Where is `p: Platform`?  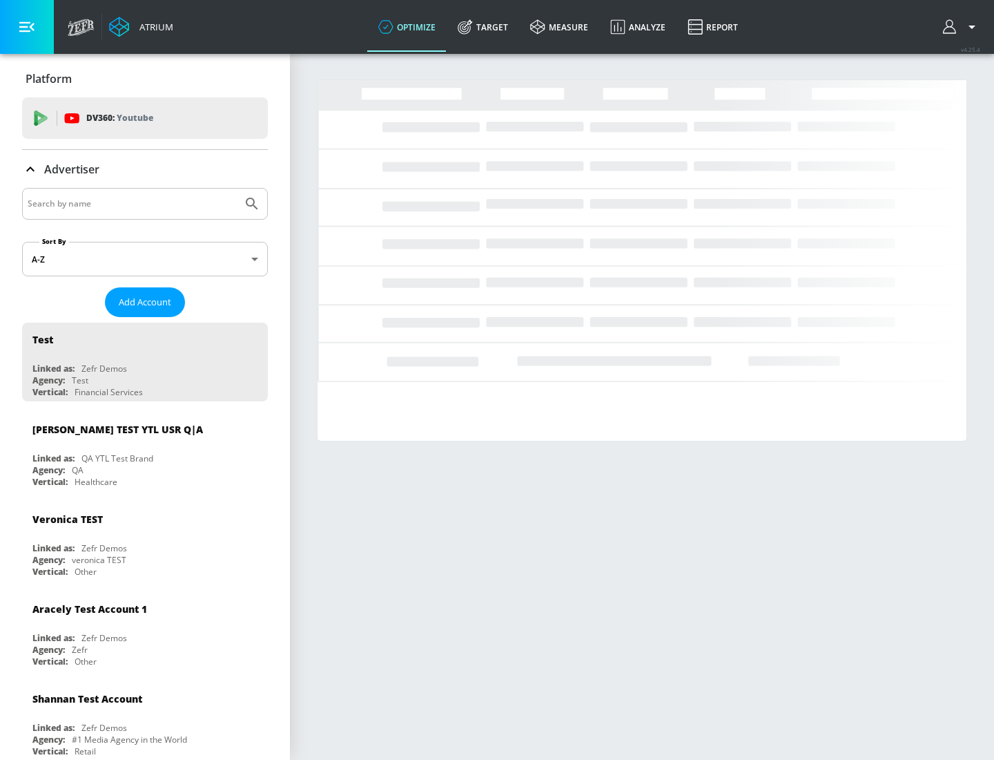 p: Platform is located at coordinates (48, 79).